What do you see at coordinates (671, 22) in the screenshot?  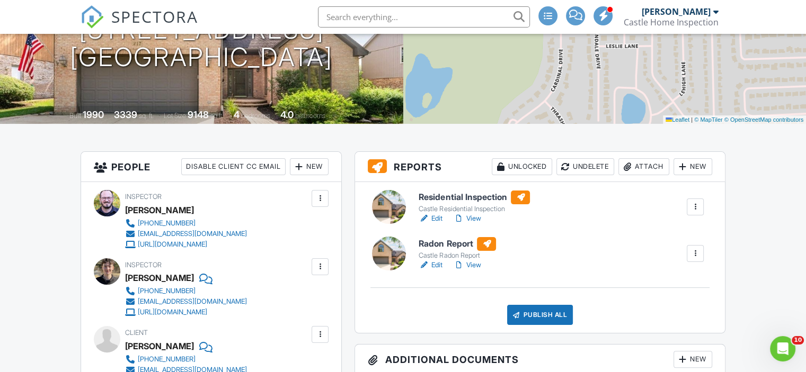 I see `div: Castle Home Inspection` at bounding box center [671, 22].